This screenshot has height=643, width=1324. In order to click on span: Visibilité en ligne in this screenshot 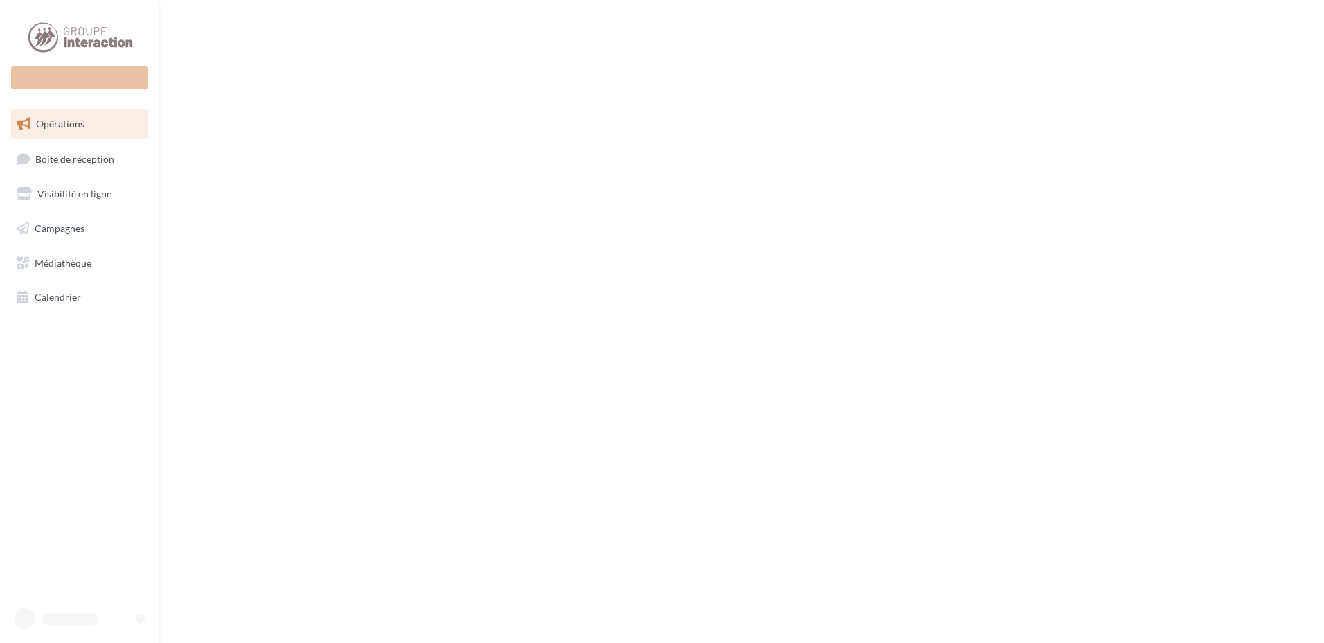, I will do `click(74, 193)`.